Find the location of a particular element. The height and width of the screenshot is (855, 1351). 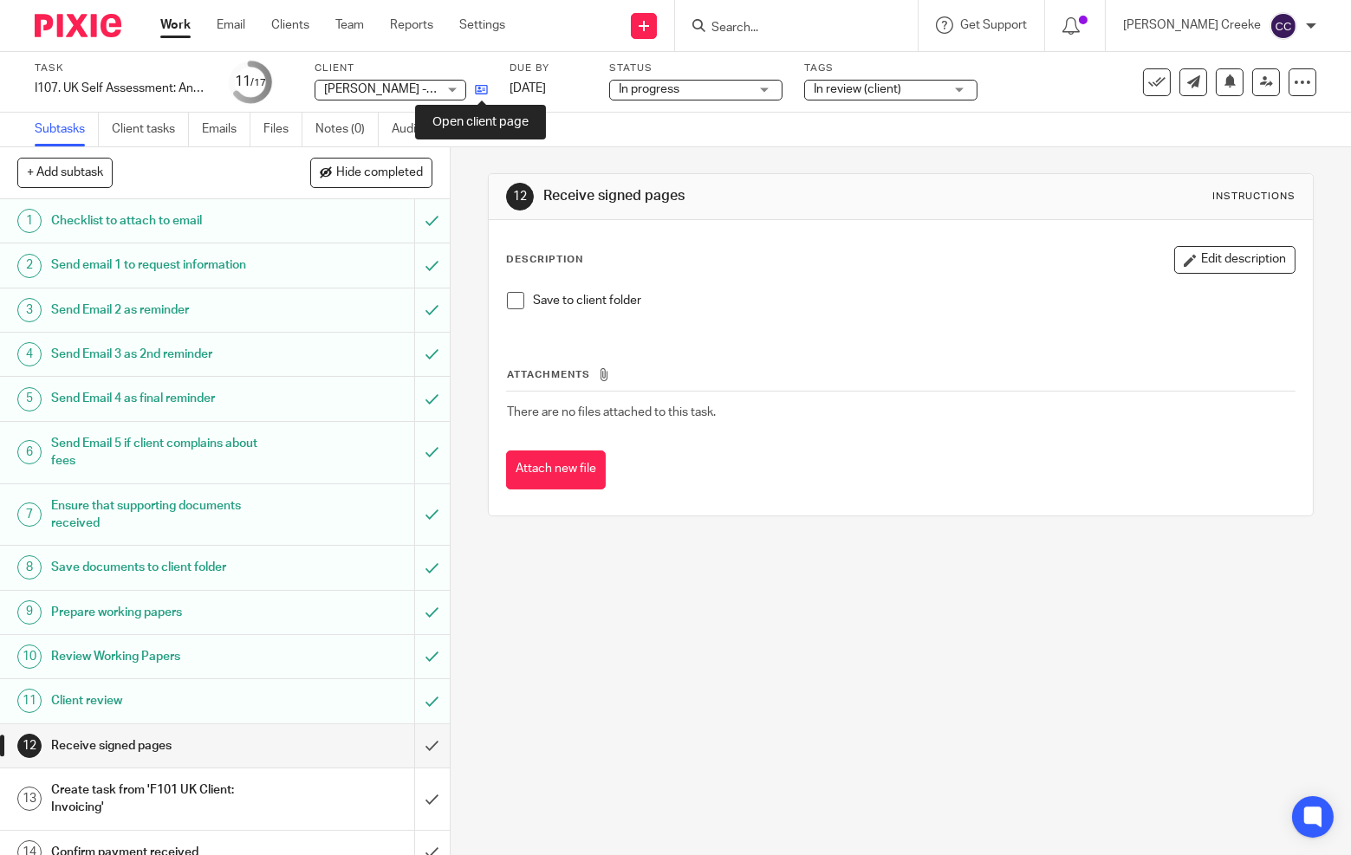

span: Hide completed is located at coordinates (380, 173).